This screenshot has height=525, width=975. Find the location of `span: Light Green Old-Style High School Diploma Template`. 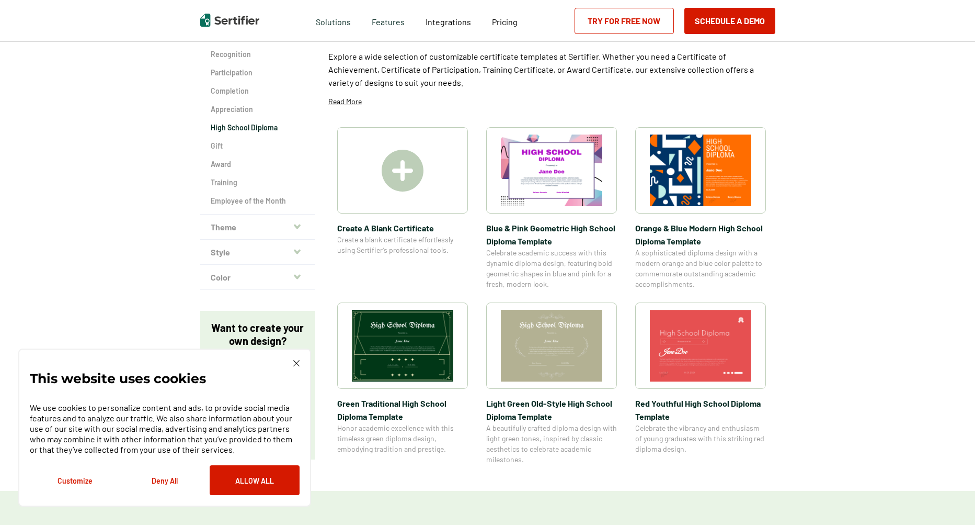

span: Light Green Old-Style High School Diploma Template is located at coordinates (552, 409).